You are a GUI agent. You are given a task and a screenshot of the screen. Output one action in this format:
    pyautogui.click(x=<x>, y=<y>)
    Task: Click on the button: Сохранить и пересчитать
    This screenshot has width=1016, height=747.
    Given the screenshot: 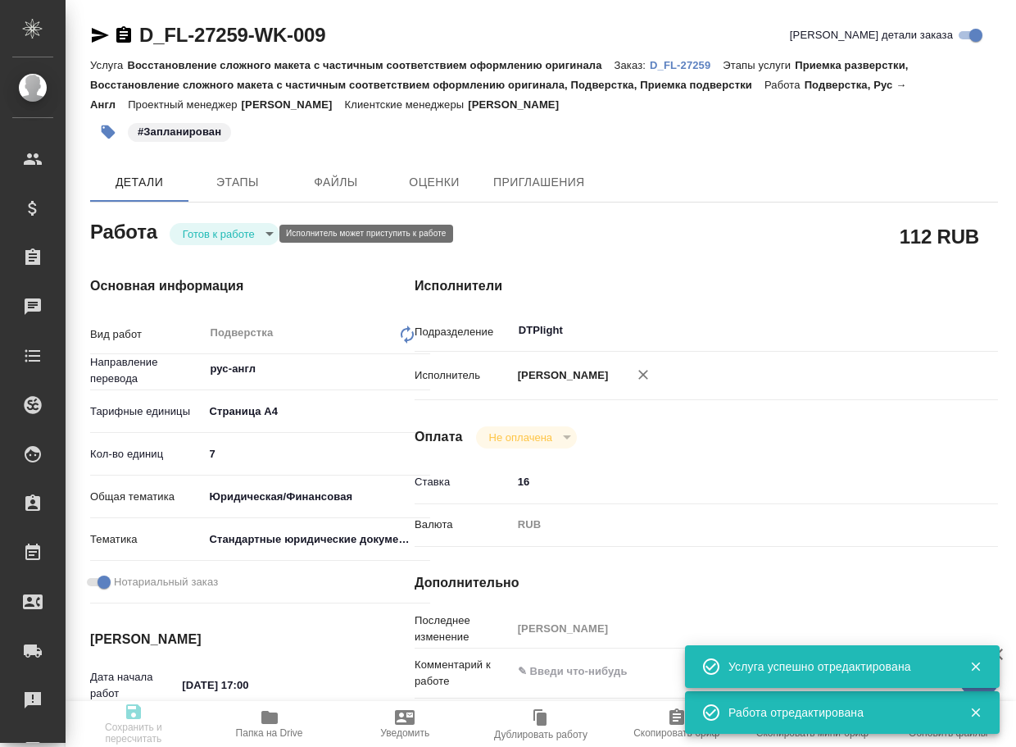 What is the action you would take?
    pyautogui.click(x=134, y=724)
    